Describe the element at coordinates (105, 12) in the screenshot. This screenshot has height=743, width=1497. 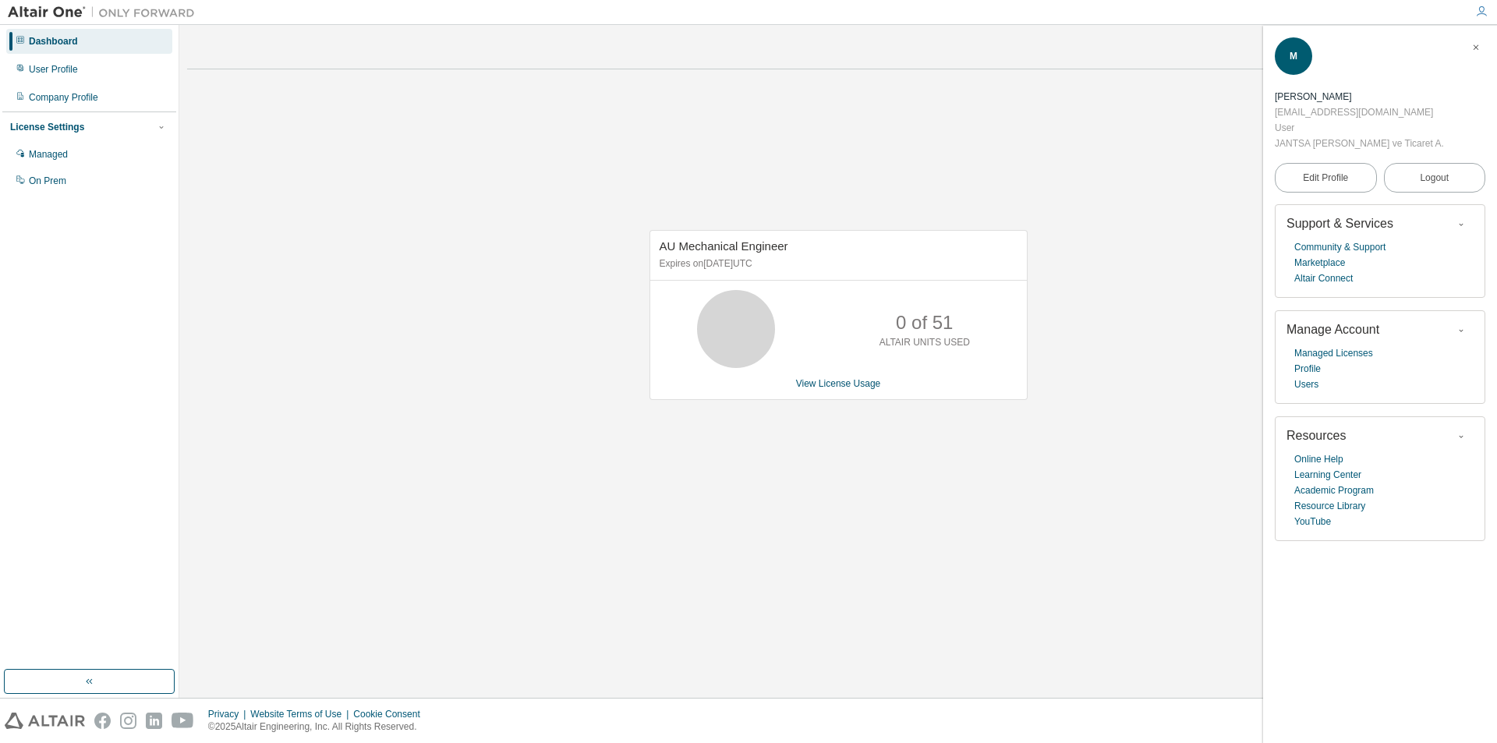
I see `img: Altair One` at that location.